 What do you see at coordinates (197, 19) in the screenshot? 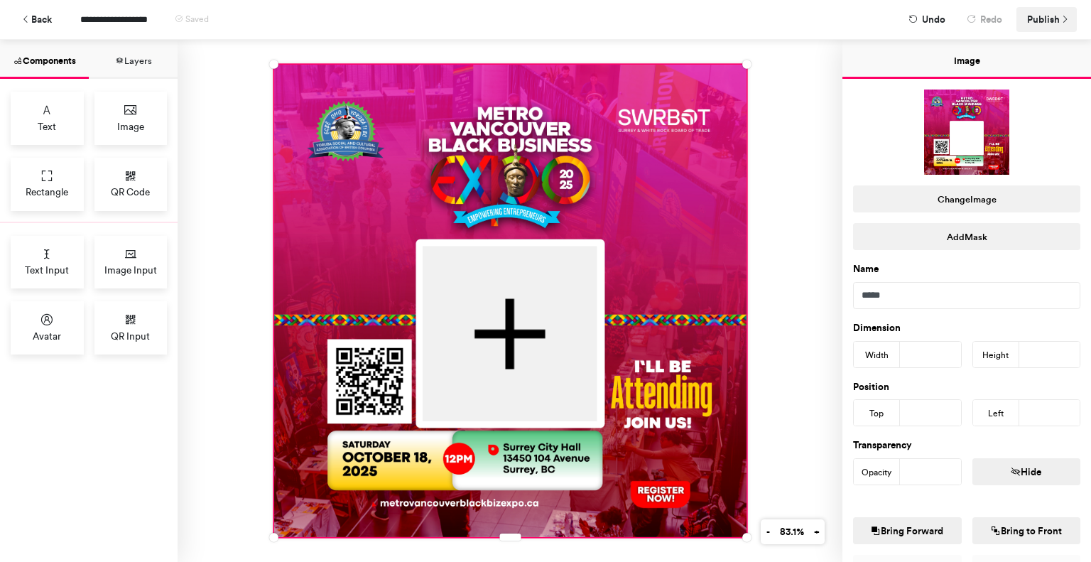
I see `span: Saved` at bounding box center [197, 19].